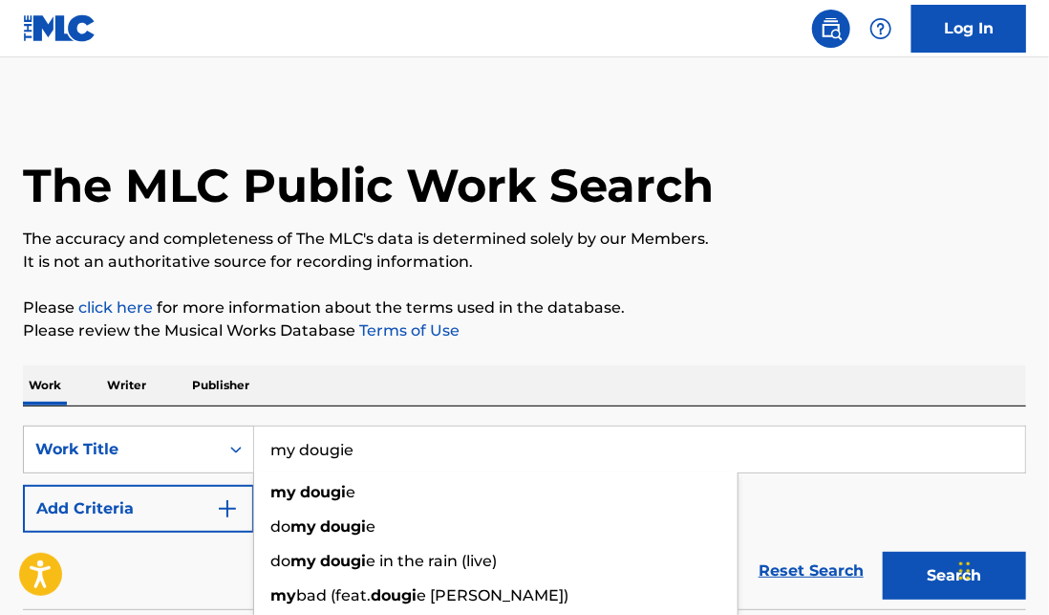  I want to click on img: search, so click(831, 29).